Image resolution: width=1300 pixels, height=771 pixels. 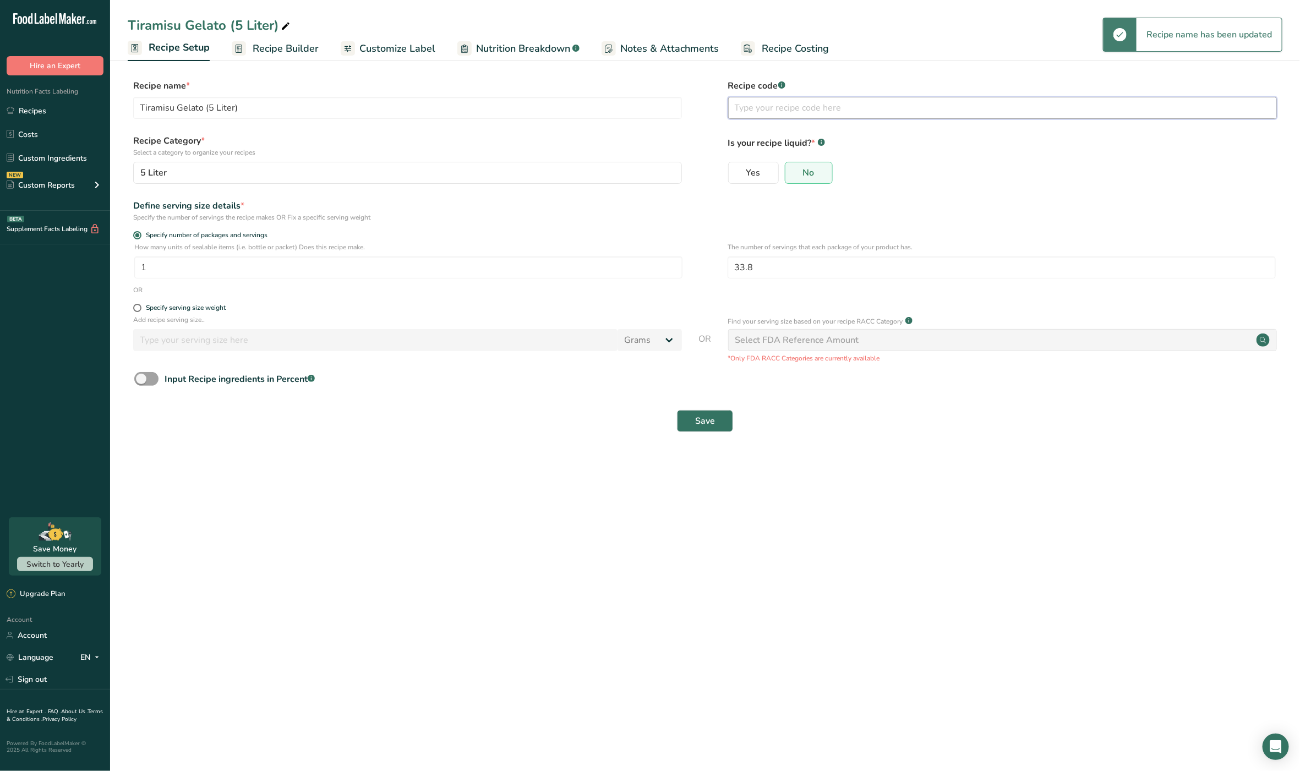 I want to click on input: Type your recipe code here, so click(x=1002, y=108).